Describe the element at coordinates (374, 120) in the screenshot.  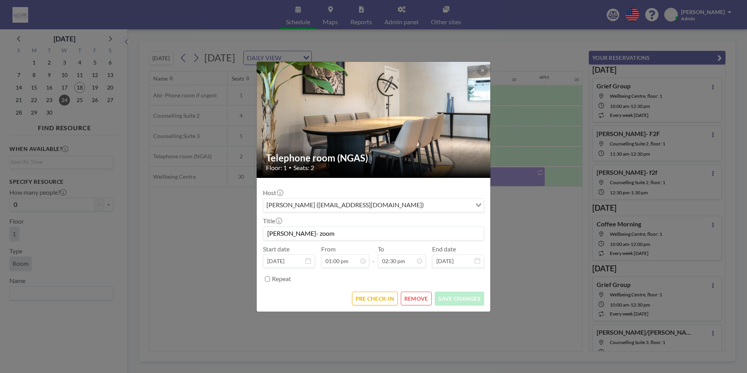
I see `img: 537.jpg` at that location.